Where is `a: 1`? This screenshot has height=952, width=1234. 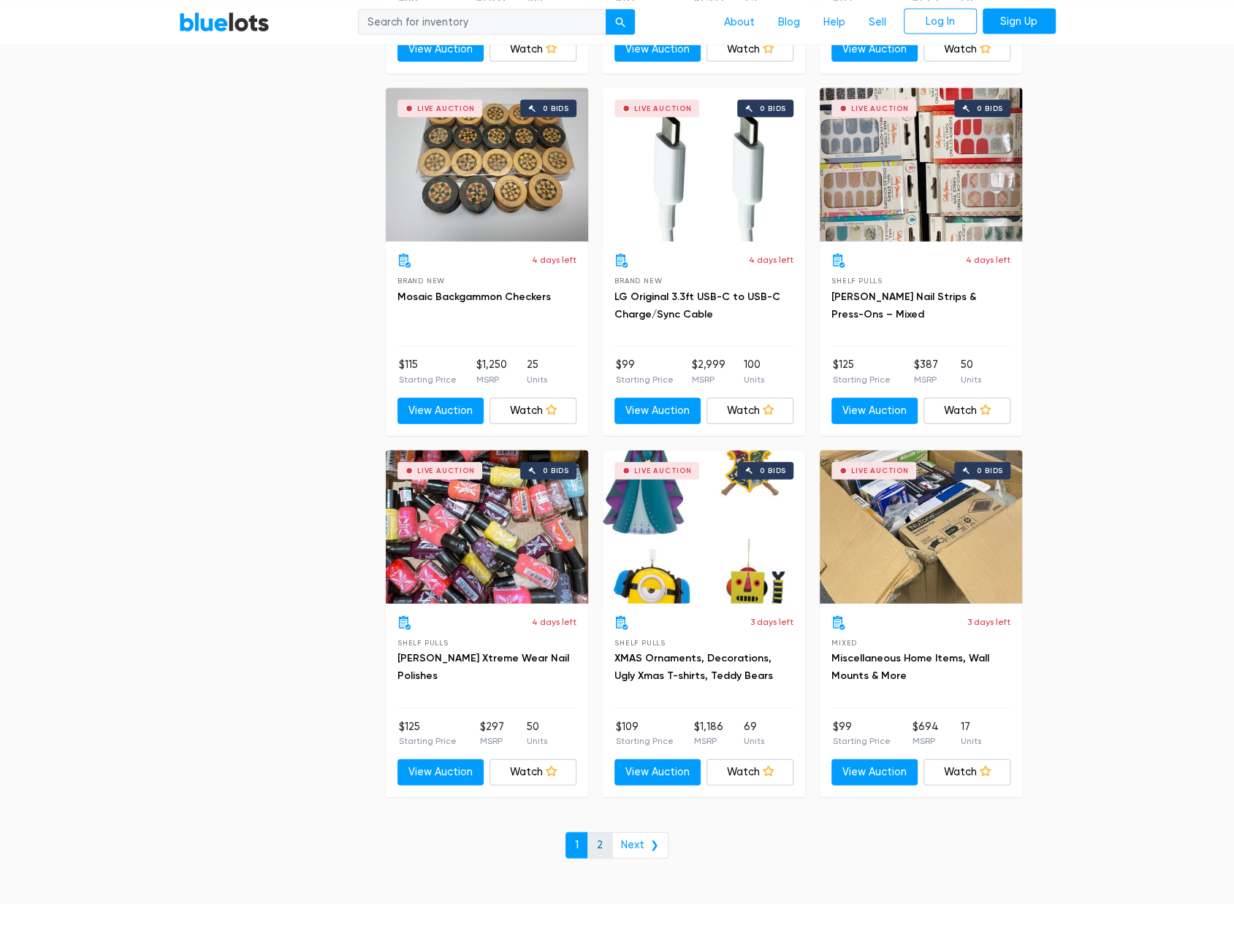
a: 1 is located at coordinates (576, 846).